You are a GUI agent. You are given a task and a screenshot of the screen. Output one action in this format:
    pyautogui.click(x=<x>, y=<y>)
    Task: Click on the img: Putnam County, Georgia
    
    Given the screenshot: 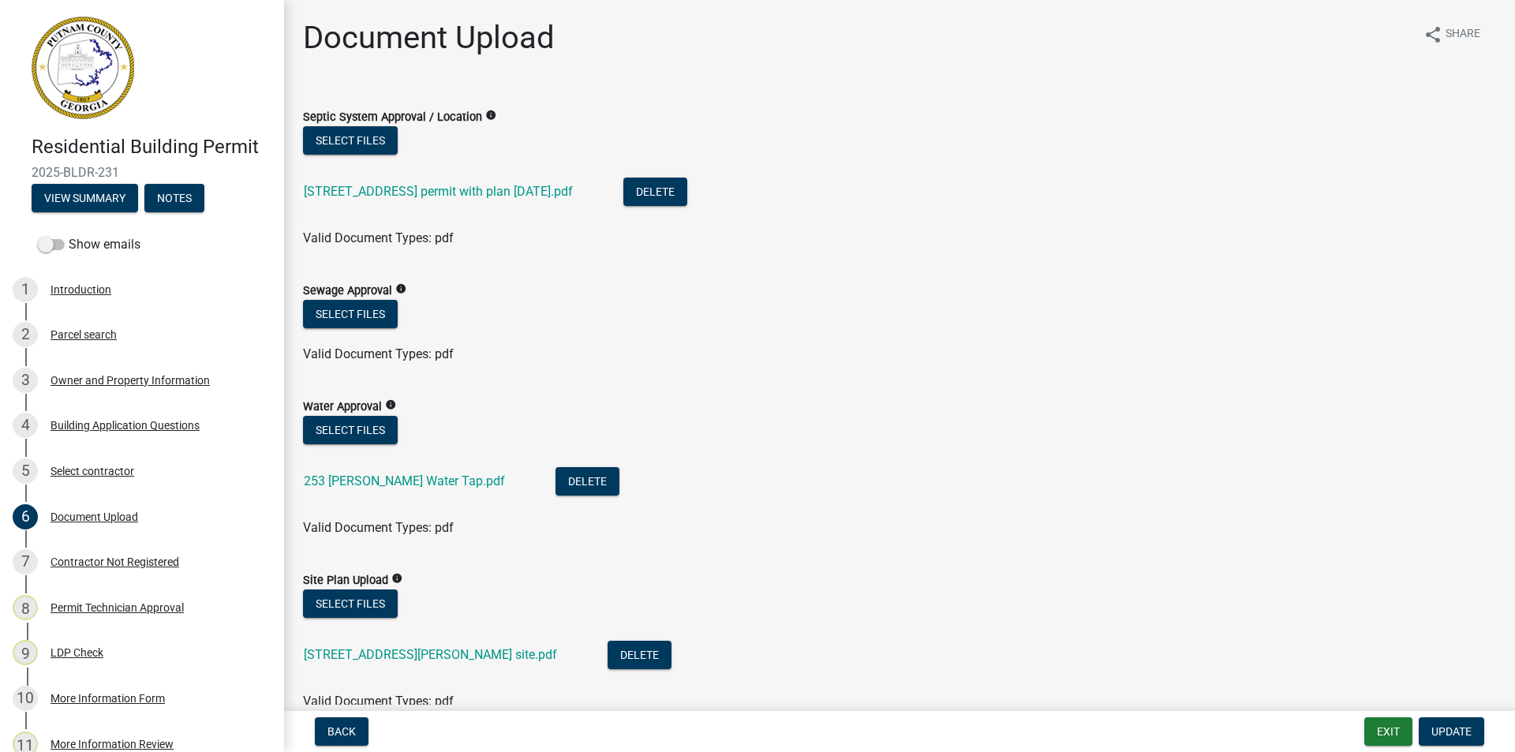 What is the action you would take?
    pyautogui.click(x=83, y=68)
    